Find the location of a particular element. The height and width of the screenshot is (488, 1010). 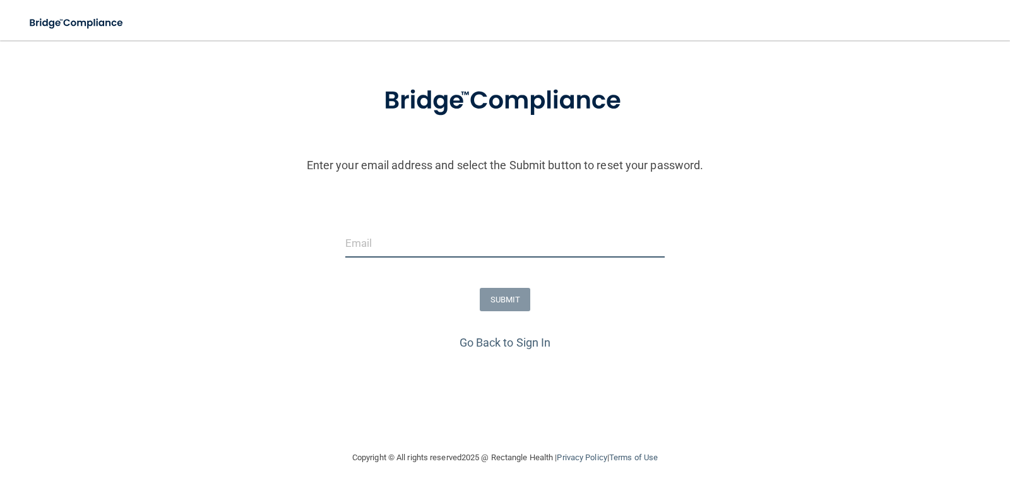

a: Privacy Policy is located at coordinates (582, 457).